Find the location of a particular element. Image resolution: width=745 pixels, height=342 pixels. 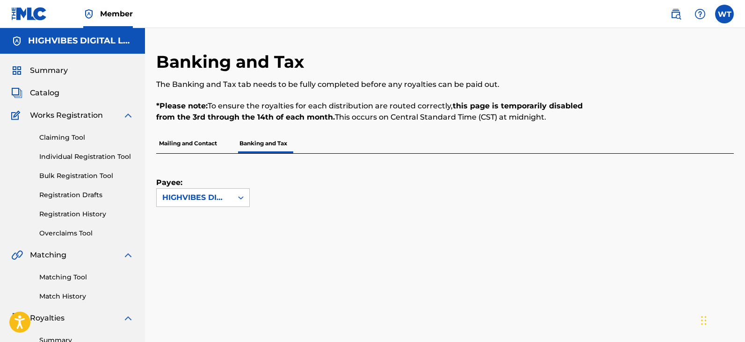

a: Overclaims Tool is located at coordinates (87, 233).